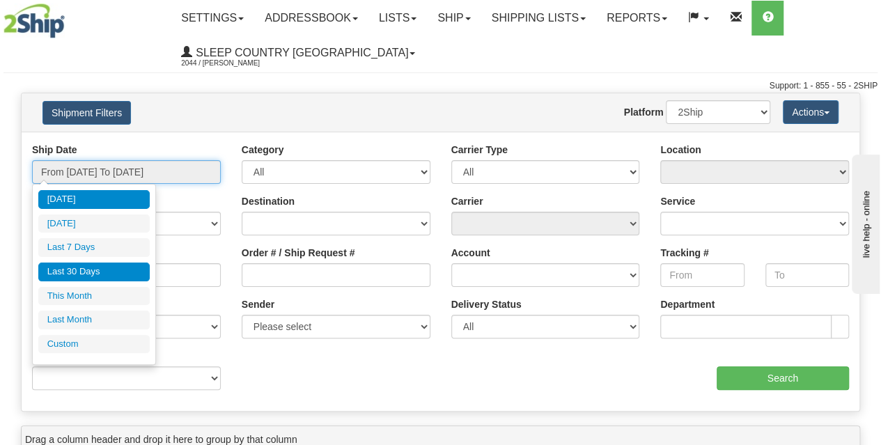 Image resolution: width=881 pixels, height=445 pixels. What do you see at coordinates (311, 18) in the screenshot?
I see `a: Addressbook` at bounding box center [311, 18].